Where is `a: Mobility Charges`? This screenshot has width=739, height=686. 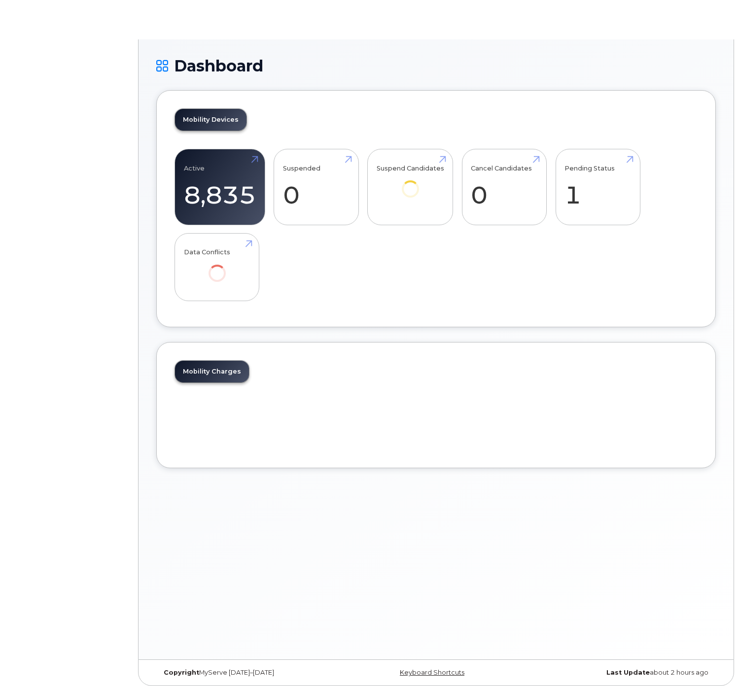 a: Mobility Charges is located at coordinates (212, 372).